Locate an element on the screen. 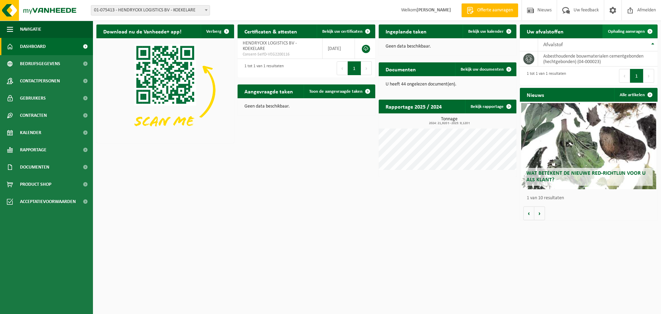  h2: Aangevraagde taken is located at coordinates (268, 91).